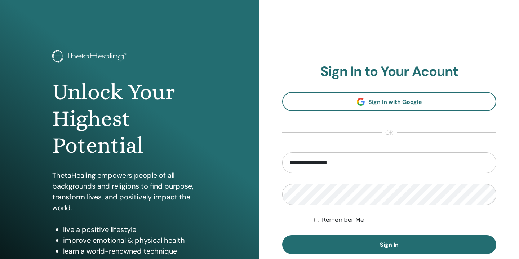 Image resolution: width=519 pixels, height=259 pixels. I want to click on li: learn a world-renowned technique, so click(135, 251).